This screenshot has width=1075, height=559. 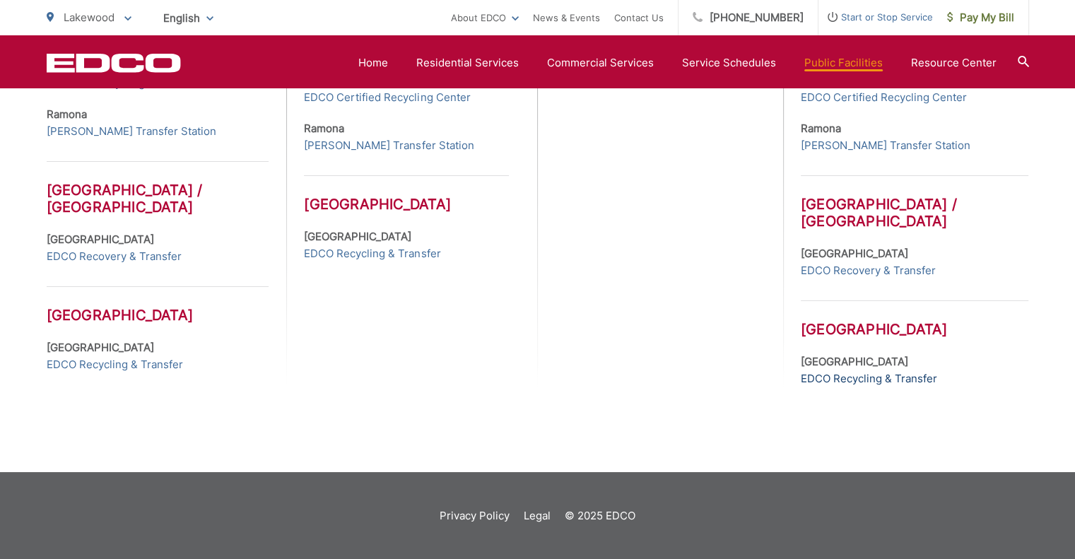 I want to click on a: Privacy Policy, so click(x=474, y=516).